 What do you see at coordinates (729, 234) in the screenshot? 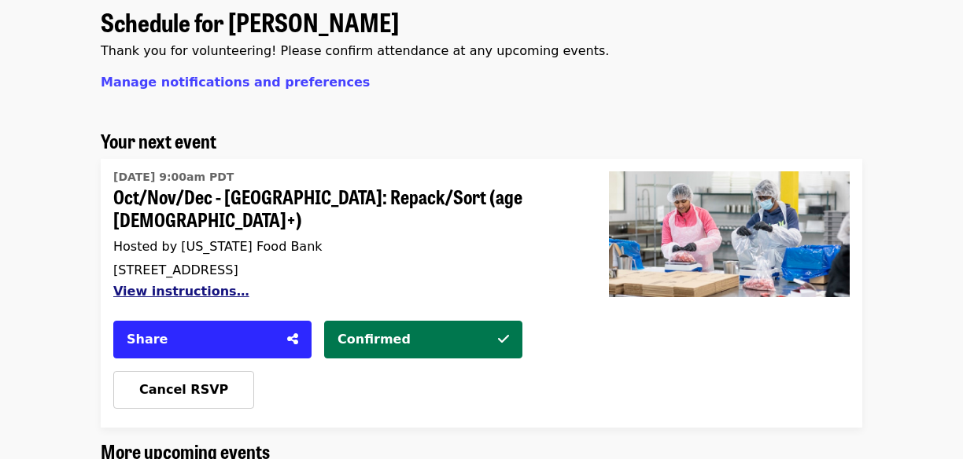
I see `img: Oct/Nov/Dec - Beaverton: Repack/Sort (age 10+)` at bounding box center [729, 234].